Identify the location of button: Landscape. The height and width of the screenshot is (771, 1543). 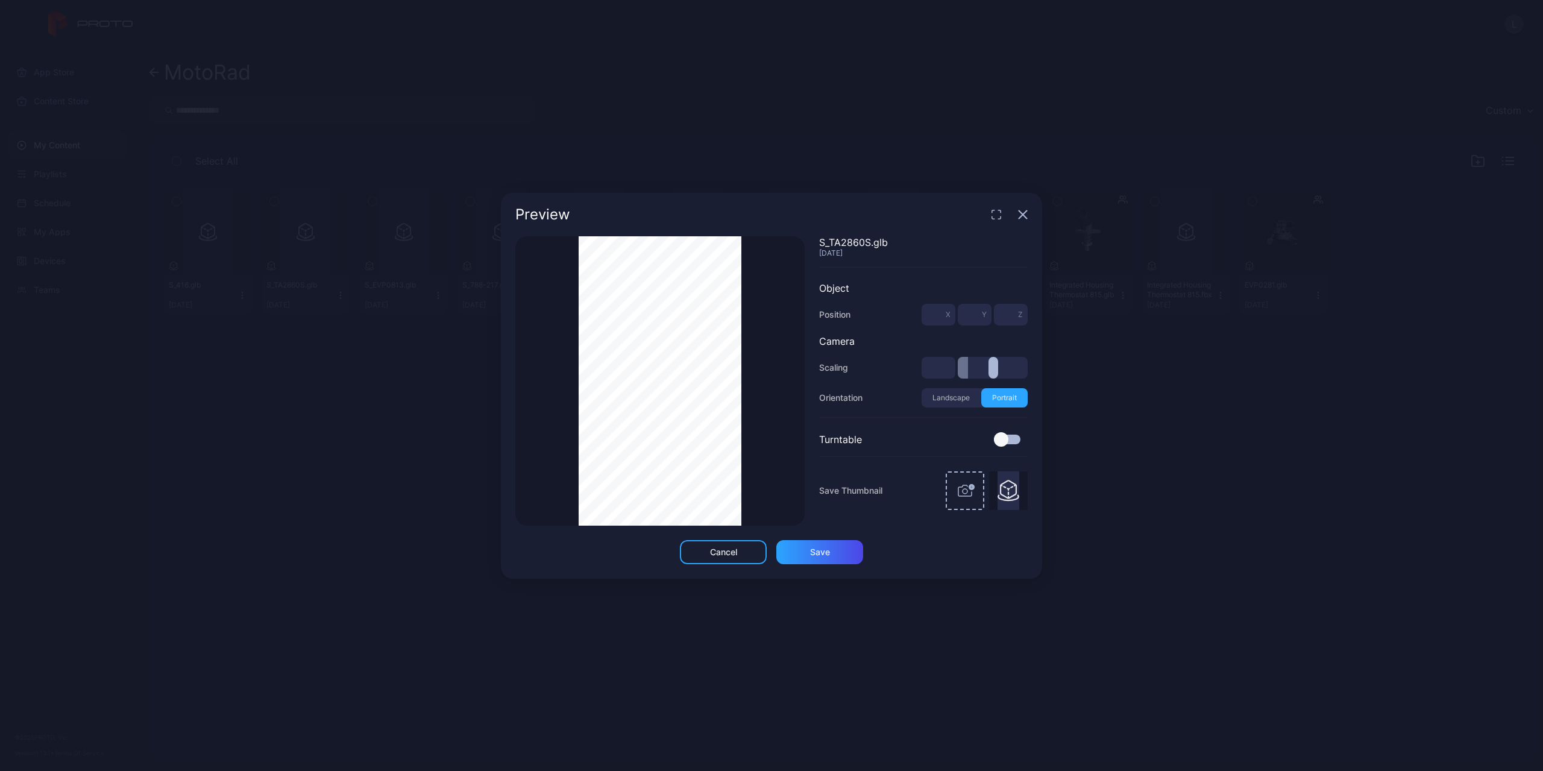
(951, 398).